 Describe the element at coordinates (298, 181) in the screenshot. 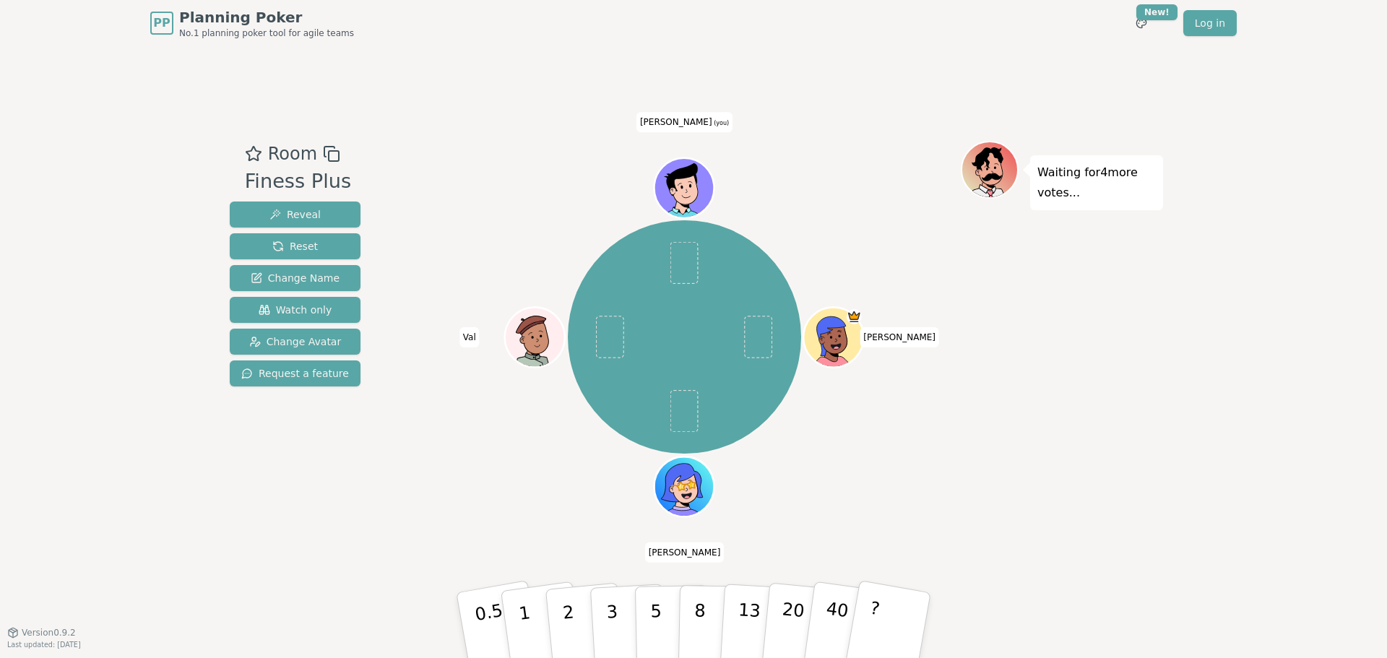

I see `div: Finess Plus` at that location.